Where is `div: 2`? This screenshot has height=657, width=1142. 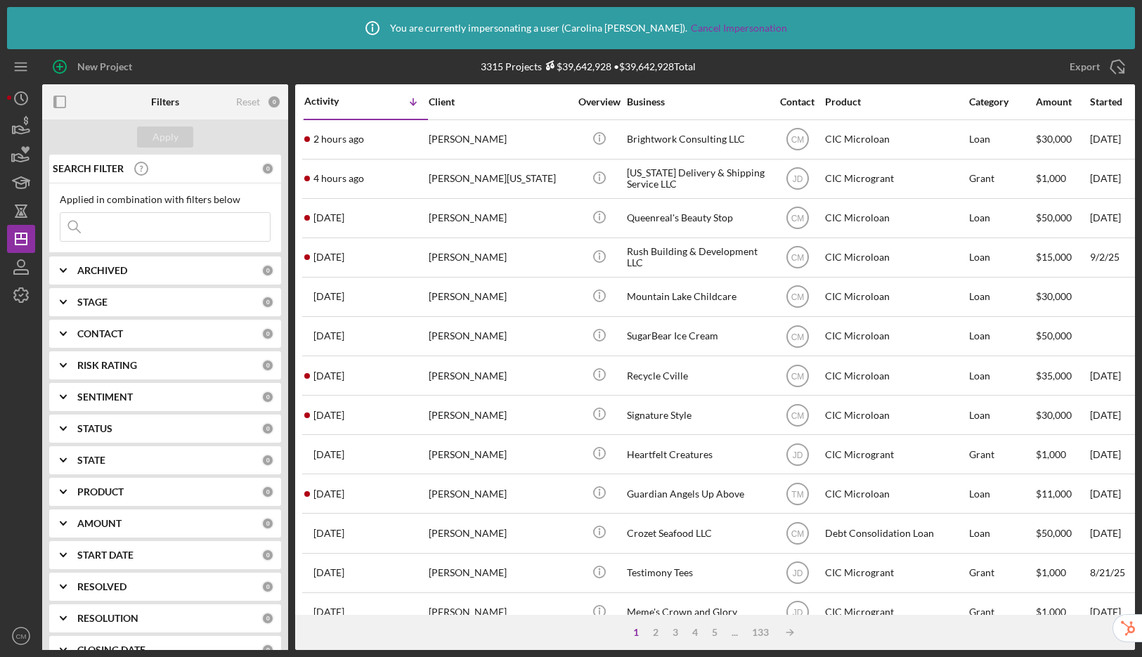
div: 2 is located at coordinates (656, 633).